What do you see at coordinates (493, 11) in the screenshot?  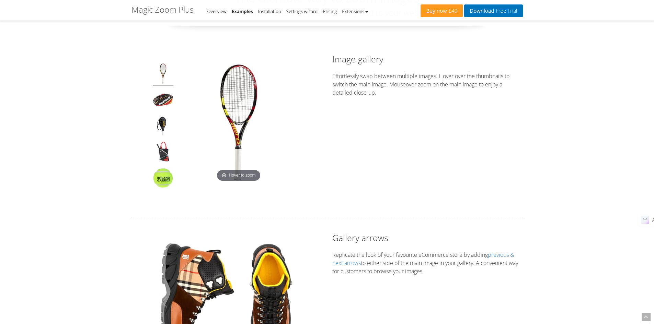 I see `a: DownloadFree Trial` at bounding box center [493, 11].